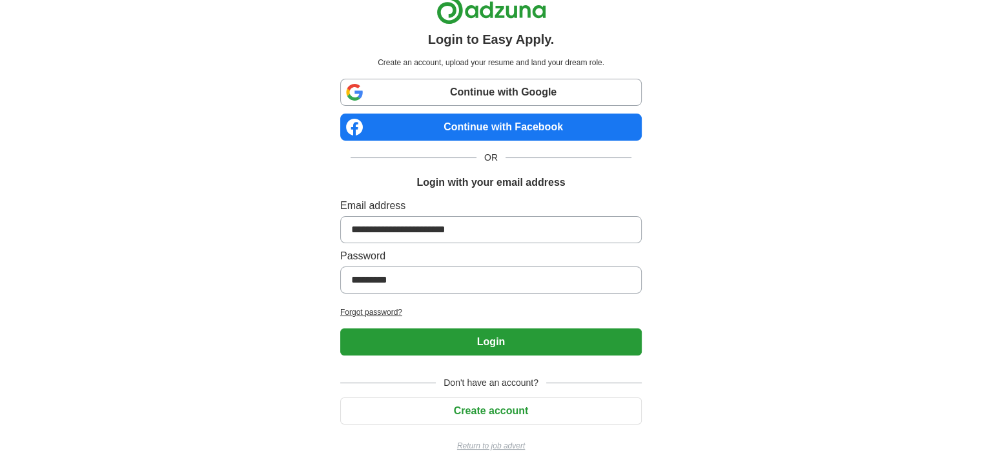  I want to click on h2: Forgot password?, so click(491, 312).